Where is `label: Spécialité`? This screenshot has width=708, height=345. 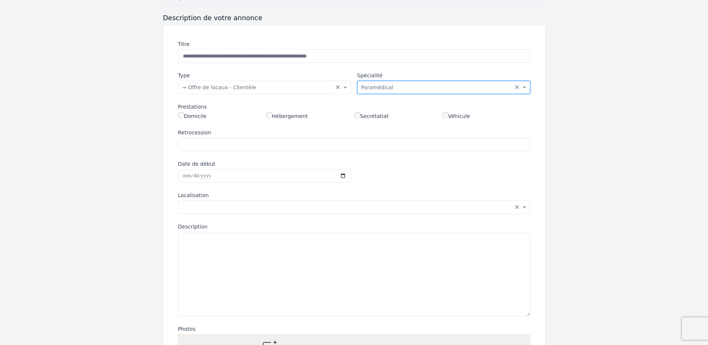 label: Spécialité is located at coordinates (444, 75).